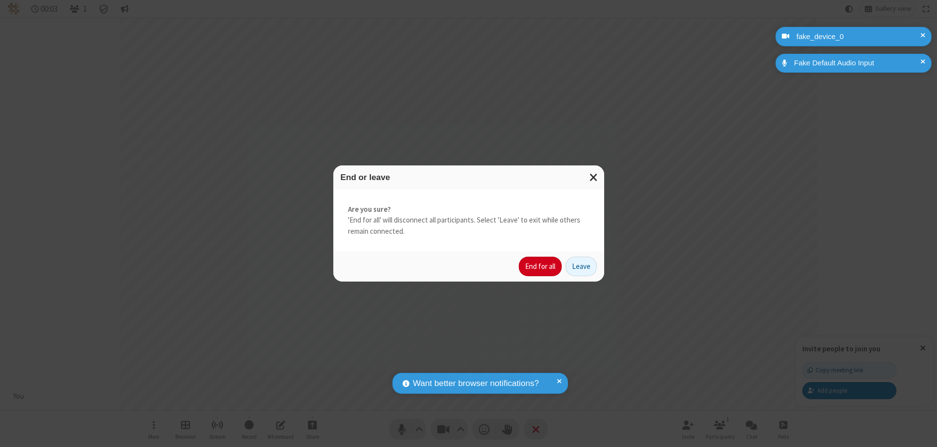 The height and width of the screenshot is (447, 937). Describe the element at coordinates (468, 177) in the screenshot. I see `h3: End or leave` at that location.